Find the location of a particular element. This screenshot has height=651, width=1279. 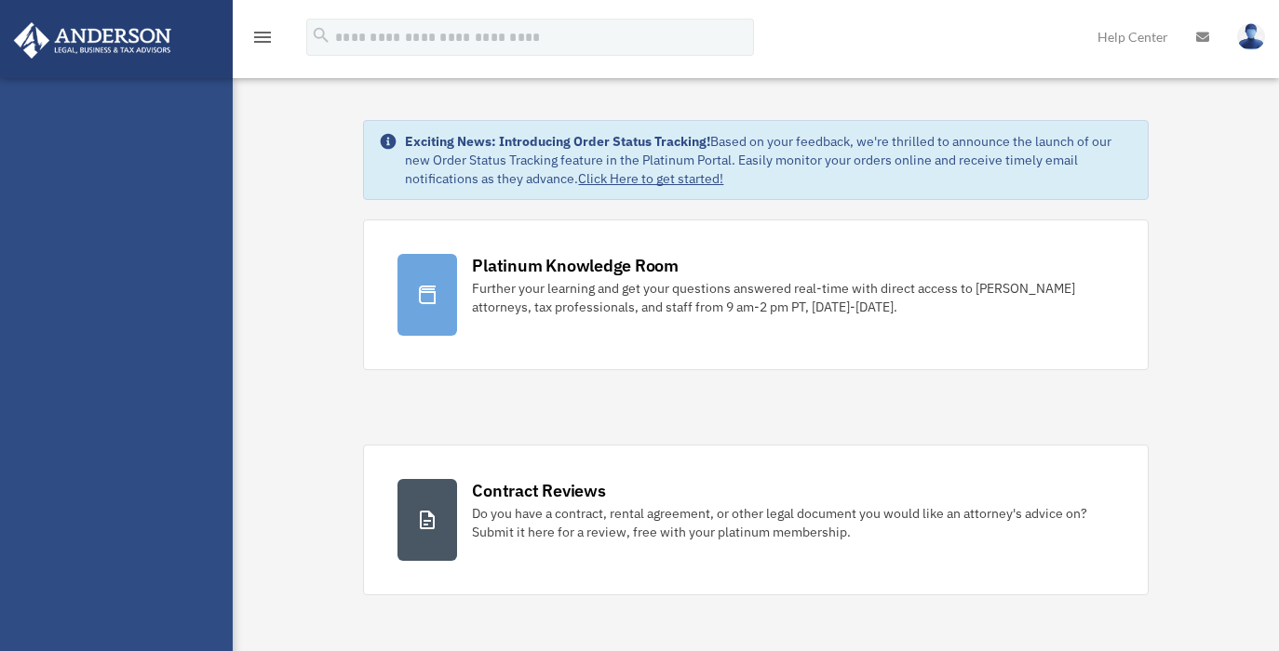

div: Contract Reviews is located at coordinates (538, 490).